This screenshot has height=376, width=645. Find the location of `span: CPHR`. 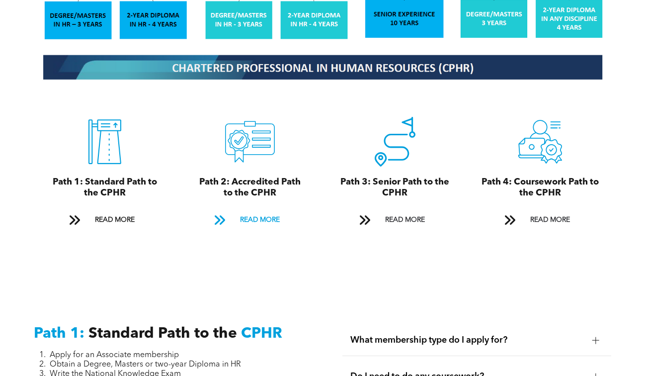

span: CPHR is located at coordinates (262, 334).